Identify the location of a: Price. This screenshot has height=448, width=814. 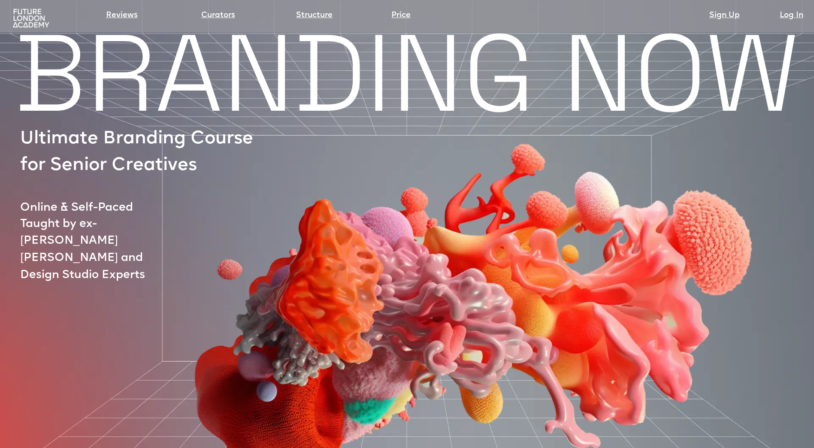
(401, 15).